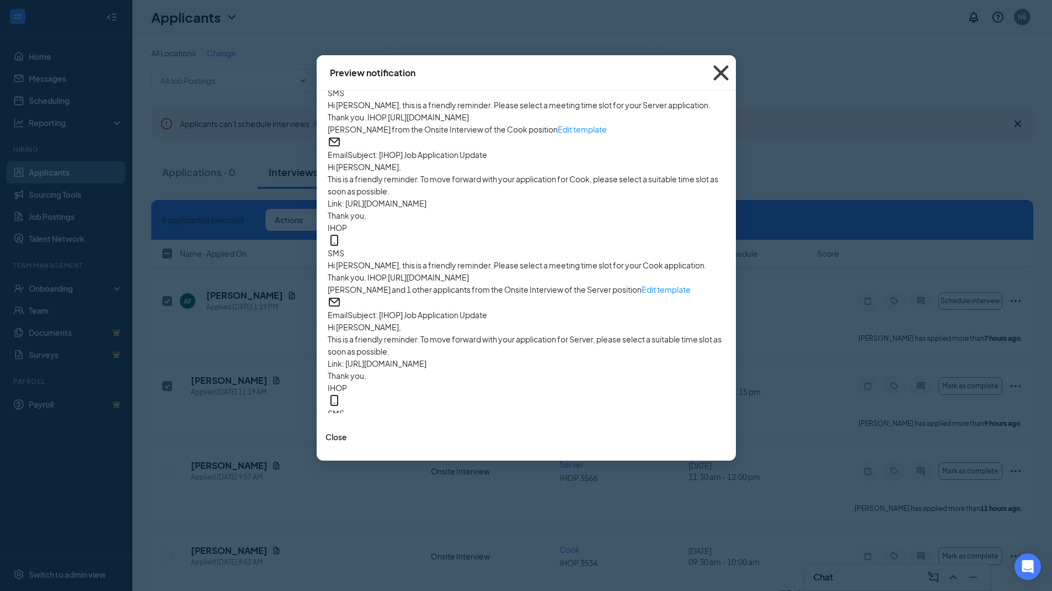  What do you see at coordinates (1028, 566) in the screenshot?
I see `div: Open Intercom Messenger` at bounding box center [1028, 566].